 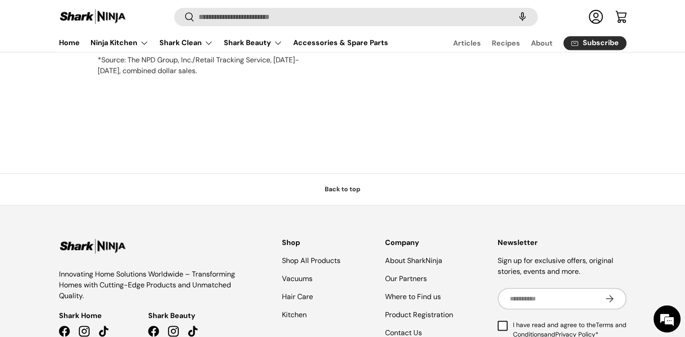 What do you see at coordinates (542, 43) in the screenshot?
I see `a: About` at bounding box center [542, 43].